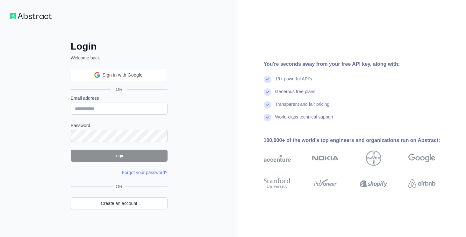 The width and height of the screenshot is (466, 237). What do you see at coordinates (360, 141) in the screenshot?
I see `div: 100,000+ of the world's top engineers and organizations run on Abstract:` at bounding box center [360, 141].